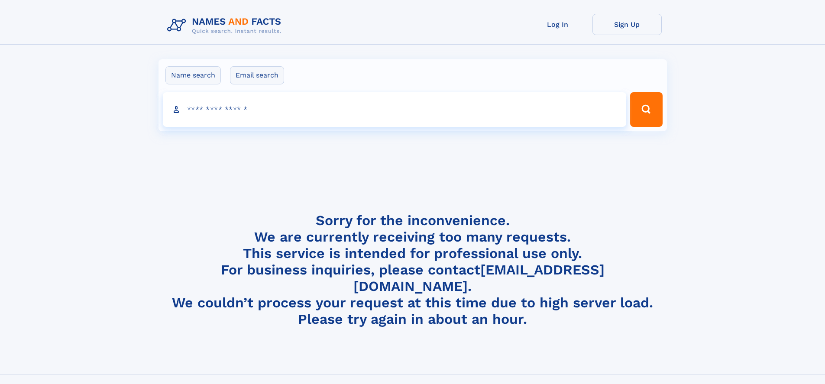 The image size is (825, 384). Describe the element at coordinates (646, 110) in the screenshot. I see `button: Search Button` at that location.